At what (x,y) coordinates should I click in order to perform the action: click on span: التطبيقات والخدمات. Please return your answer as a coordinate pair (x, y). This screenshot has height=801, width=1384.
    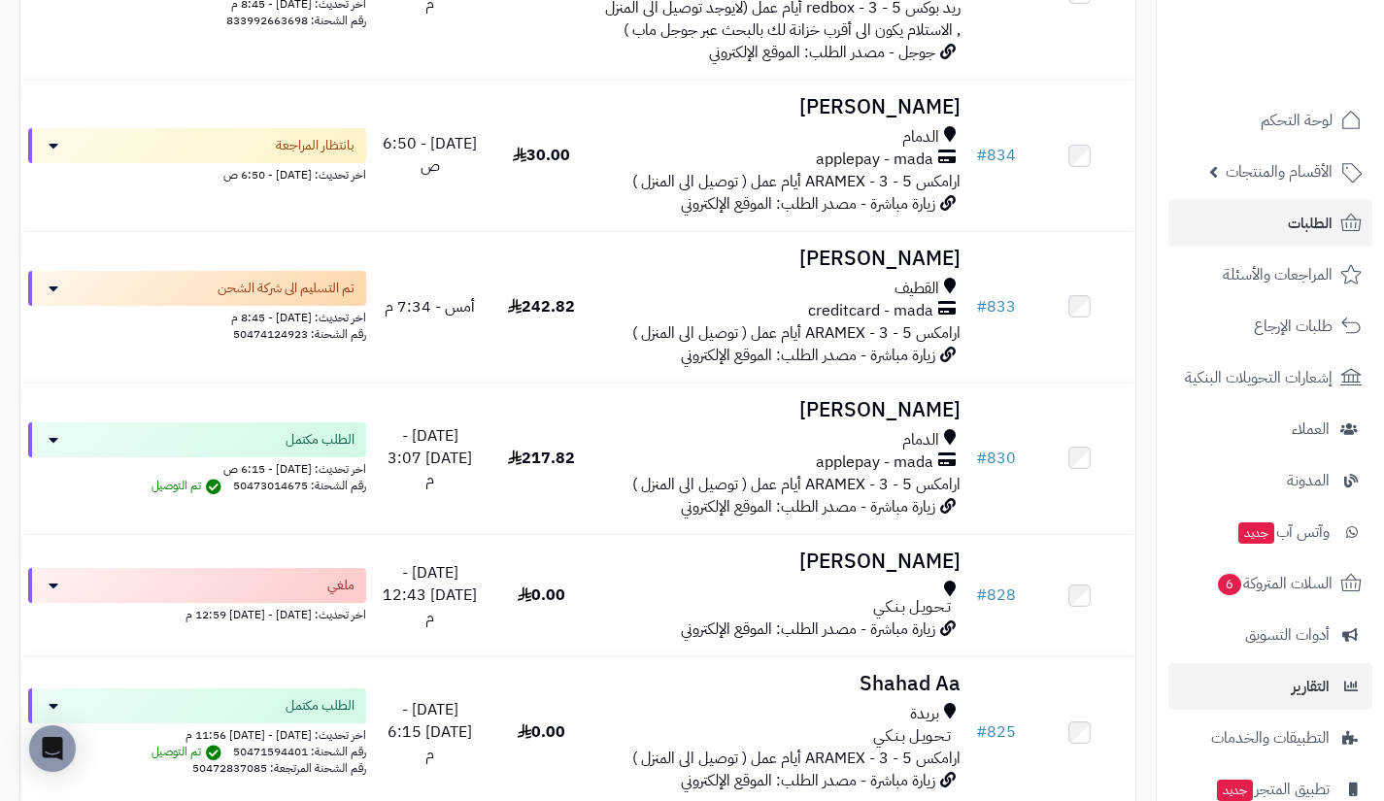
    Looking at the image, I should click on (1270, 738).